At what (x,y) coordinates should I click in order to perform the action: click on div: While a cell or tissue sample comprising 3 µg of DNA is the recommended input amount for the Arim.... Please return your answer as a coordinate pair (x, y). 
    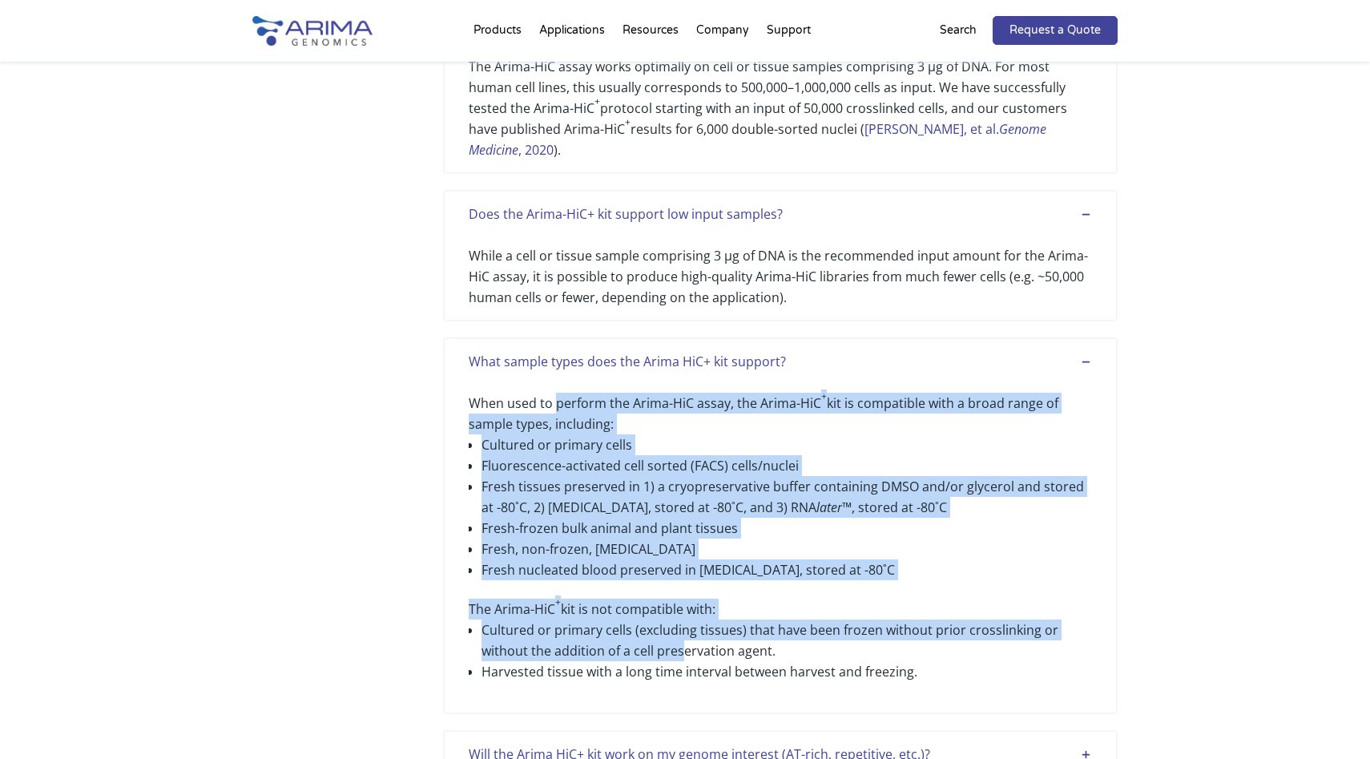
    Looking at the image, I should click on (780, 266).